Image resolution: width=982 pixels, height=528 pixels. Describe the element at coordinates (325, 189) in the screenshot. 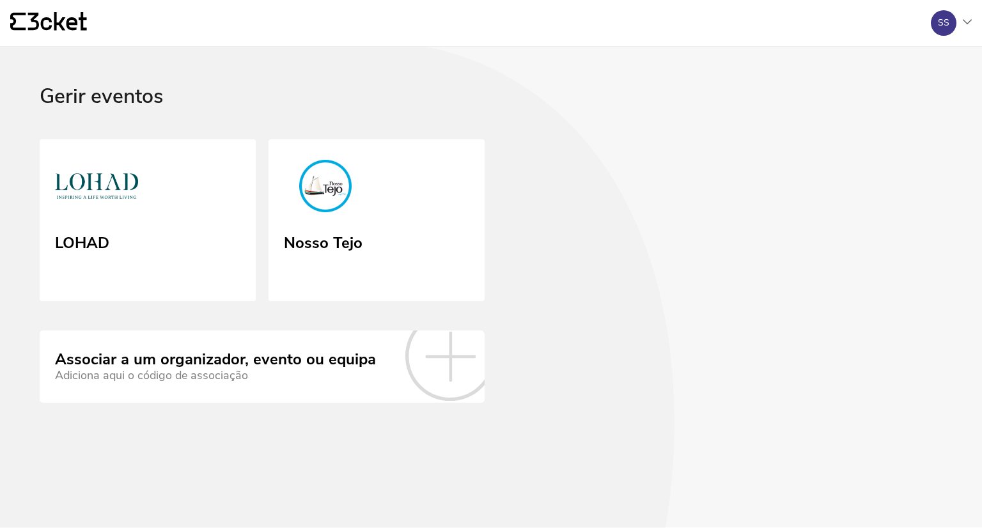

I see `img: Nosso Tejo` at that location.